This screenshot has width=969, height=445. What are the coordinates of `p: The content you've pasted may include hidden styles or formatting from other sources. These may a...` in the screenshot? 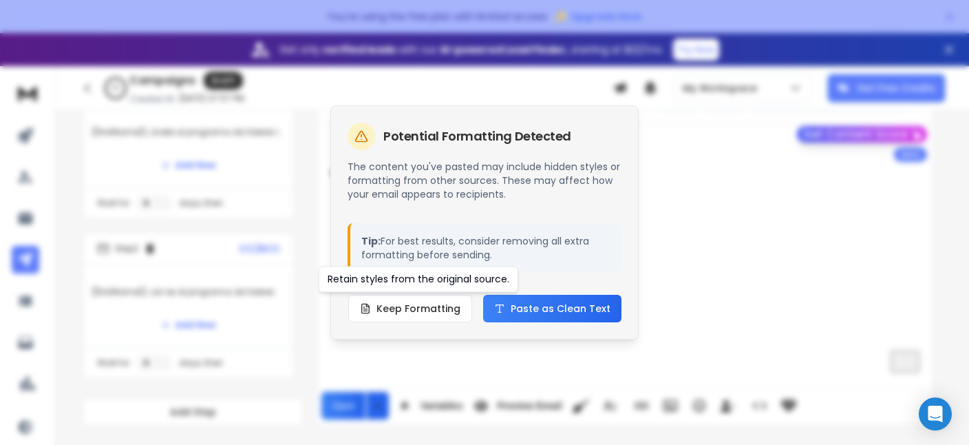 It's located at (485, 180).